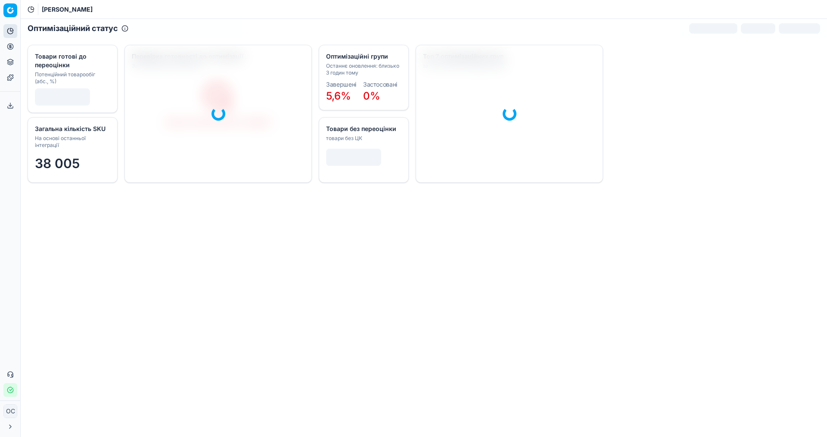  Describe the element at coordinates (67, 9) in the screenshot. I see `nav: breadcrumb` at that location.